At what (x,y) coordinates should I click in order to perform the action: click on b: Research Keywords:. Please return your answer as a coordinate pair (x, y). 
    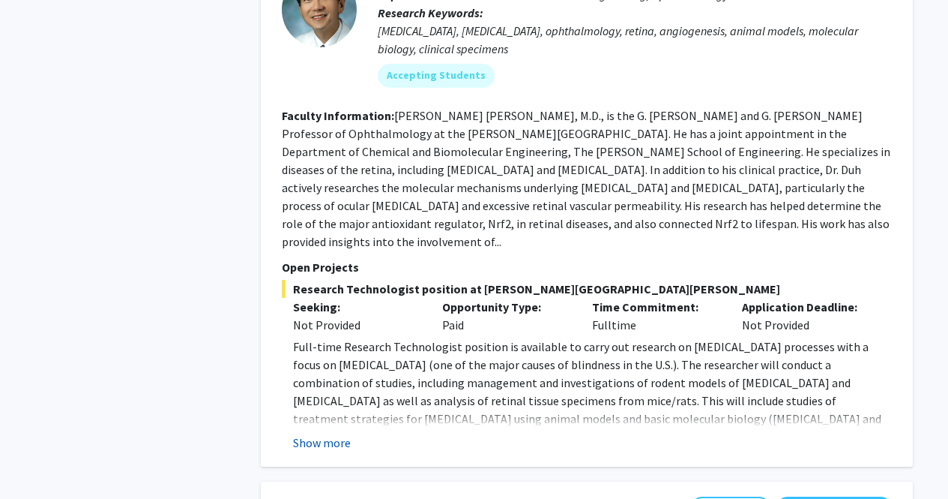
    Looking at the image, I should click on (430, 13).